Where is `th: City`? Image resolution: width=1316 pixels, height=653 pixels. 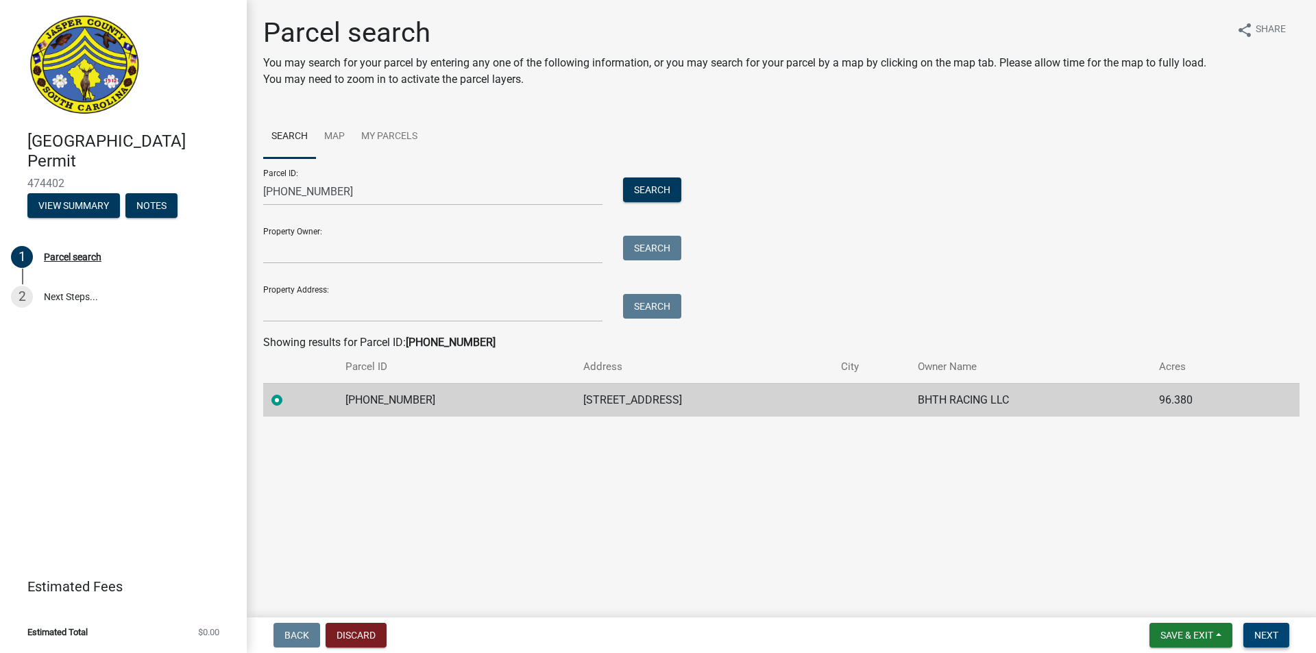
th: City is located at coordinates (871, 367).